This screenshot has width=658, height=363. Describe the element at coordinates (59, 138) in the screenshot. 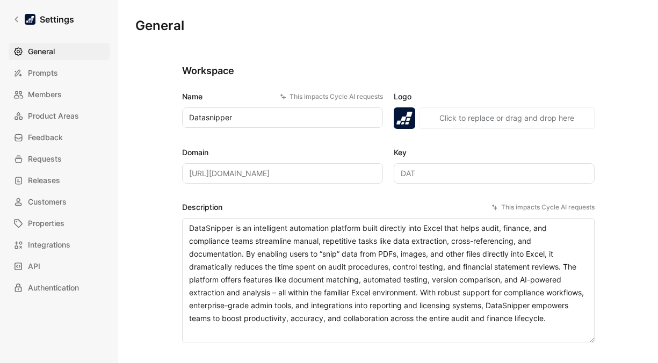

I see `a: Feedback` at that location.